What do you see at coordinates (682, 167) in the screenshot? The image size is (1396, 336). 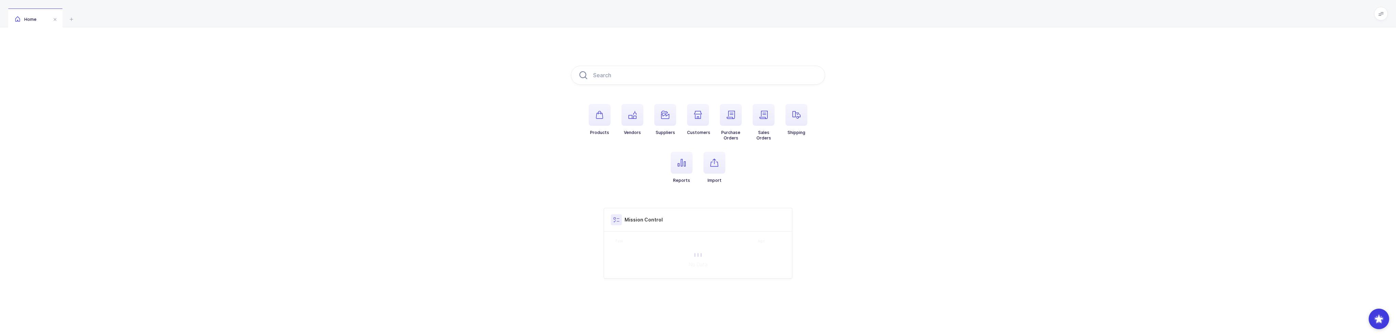 I see `button: Reports` at bounding box center [682, 167].